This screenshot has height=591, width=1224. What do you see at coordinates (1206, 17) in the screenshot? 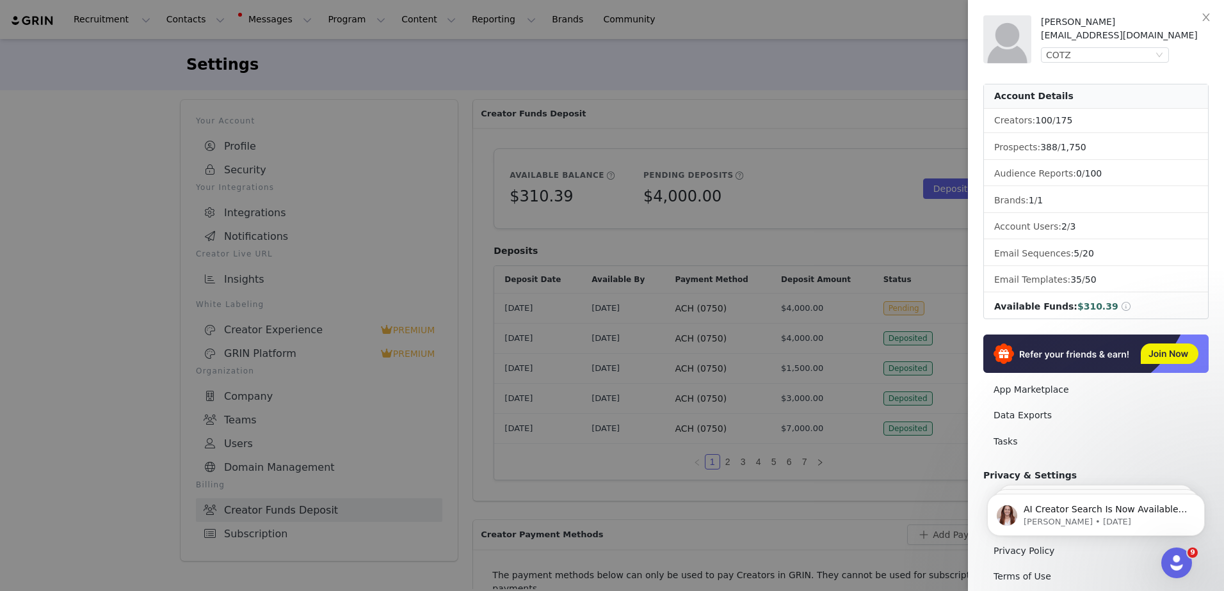
I see `i: icon: close` at bounding box center [1206, 17].